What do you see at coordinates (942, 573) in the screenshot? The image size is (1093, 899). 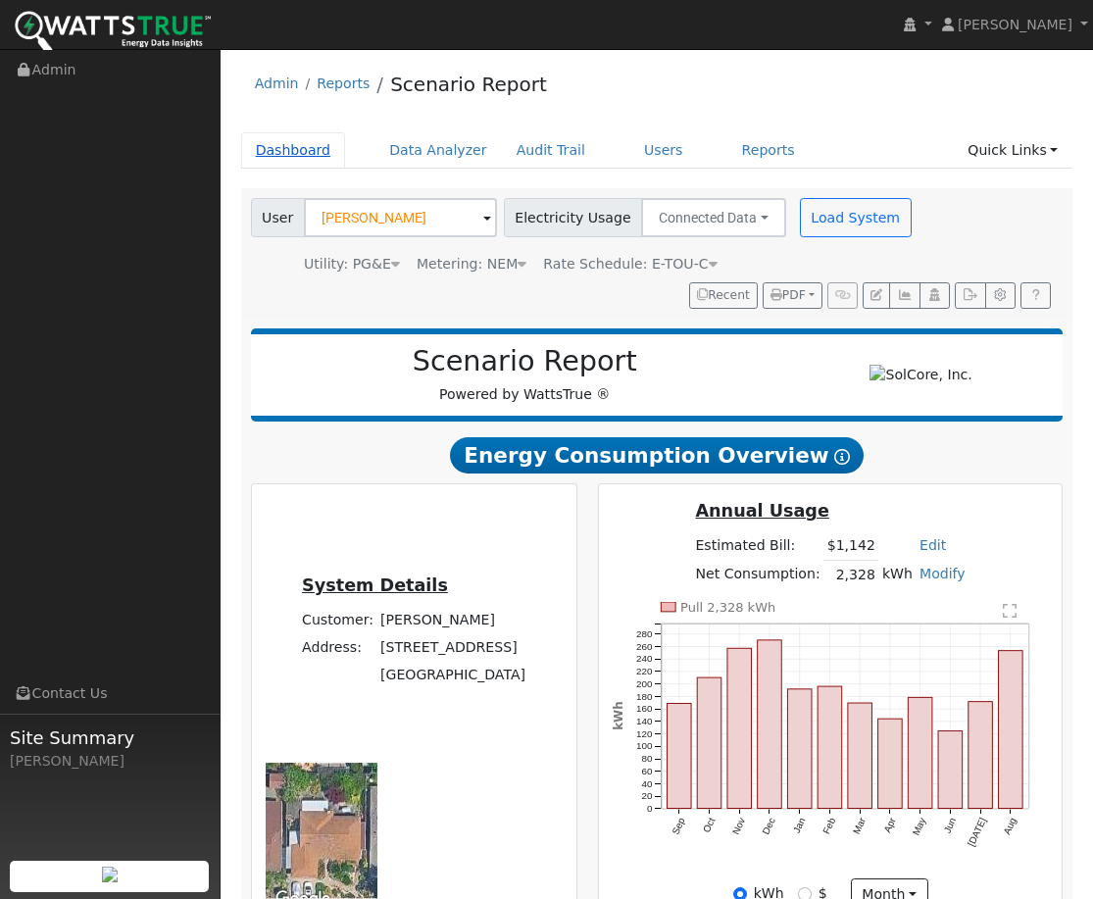 I see `a: Modify` at bounding box center [942, 573].